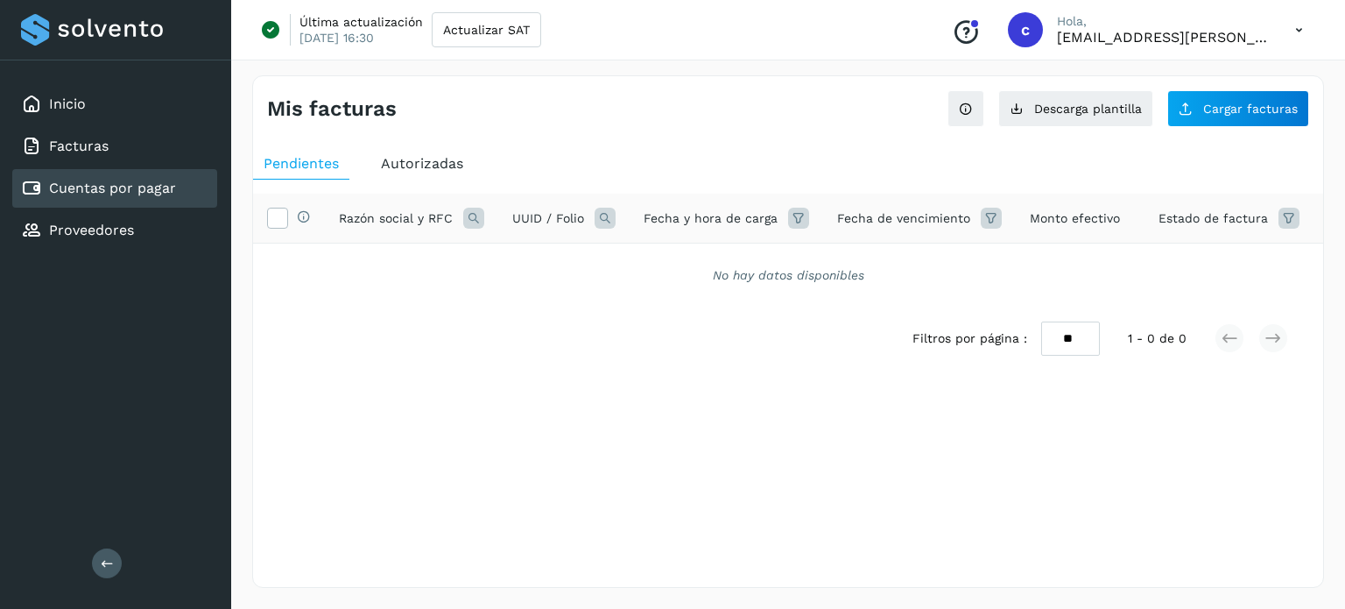  I want to click on p: coral.lorenzo@clgtransportes.com, so click(1162, 37).